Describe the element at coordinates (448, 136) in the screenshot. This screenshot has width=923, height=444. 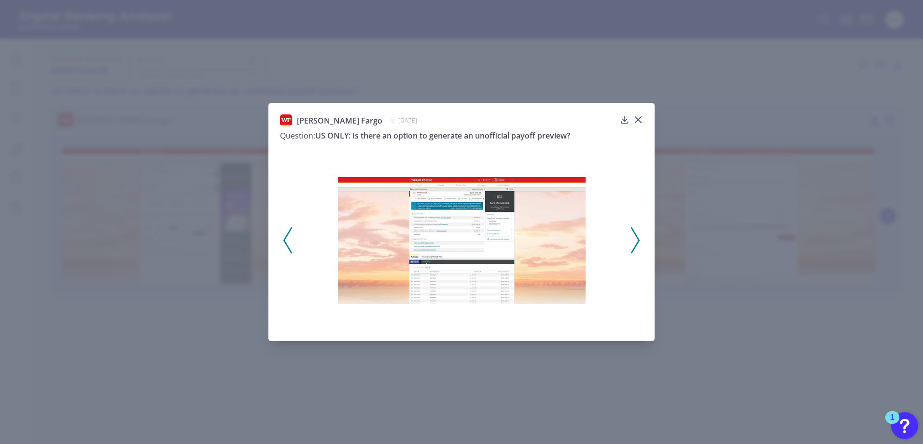
I see `h3: US ONLY: Is there an option to generate an unofficial payoff preview?` at that location.